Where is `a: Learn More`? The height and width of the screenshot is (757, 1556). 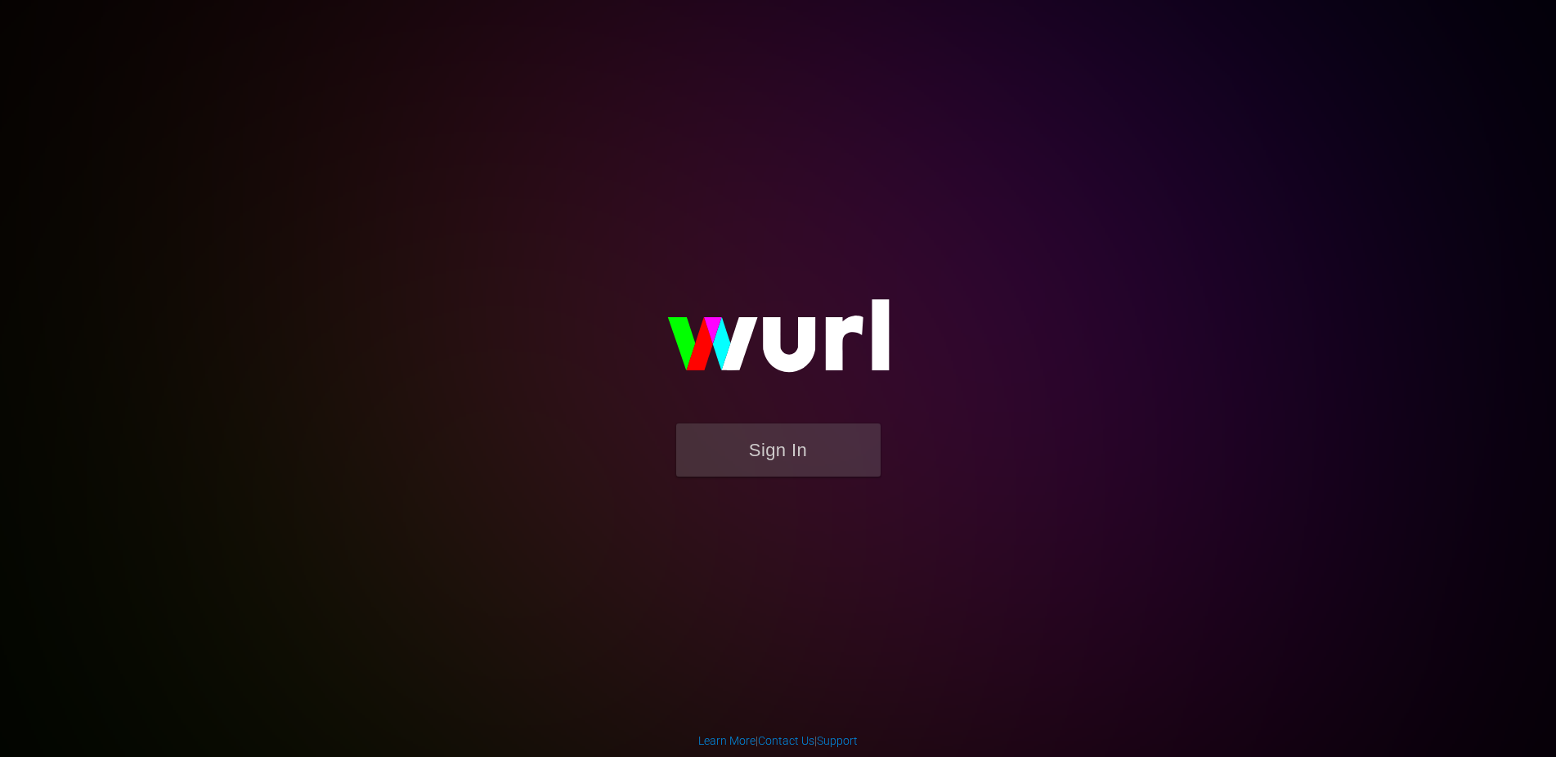
a: Learn More is located at coordinates (727, 741).